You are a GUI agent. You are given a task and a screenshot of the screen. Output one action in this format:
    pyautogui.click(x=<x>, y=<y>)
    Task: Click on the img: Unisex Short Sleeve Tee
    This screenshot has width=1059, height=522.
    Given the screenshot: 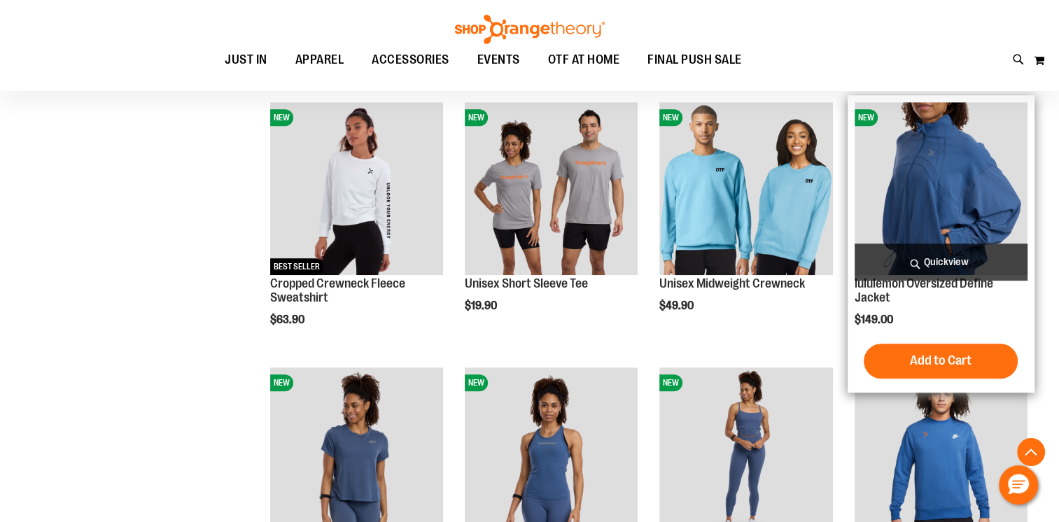 What is the action you would take?
    pyautogui.click(x=551, y=188)
    